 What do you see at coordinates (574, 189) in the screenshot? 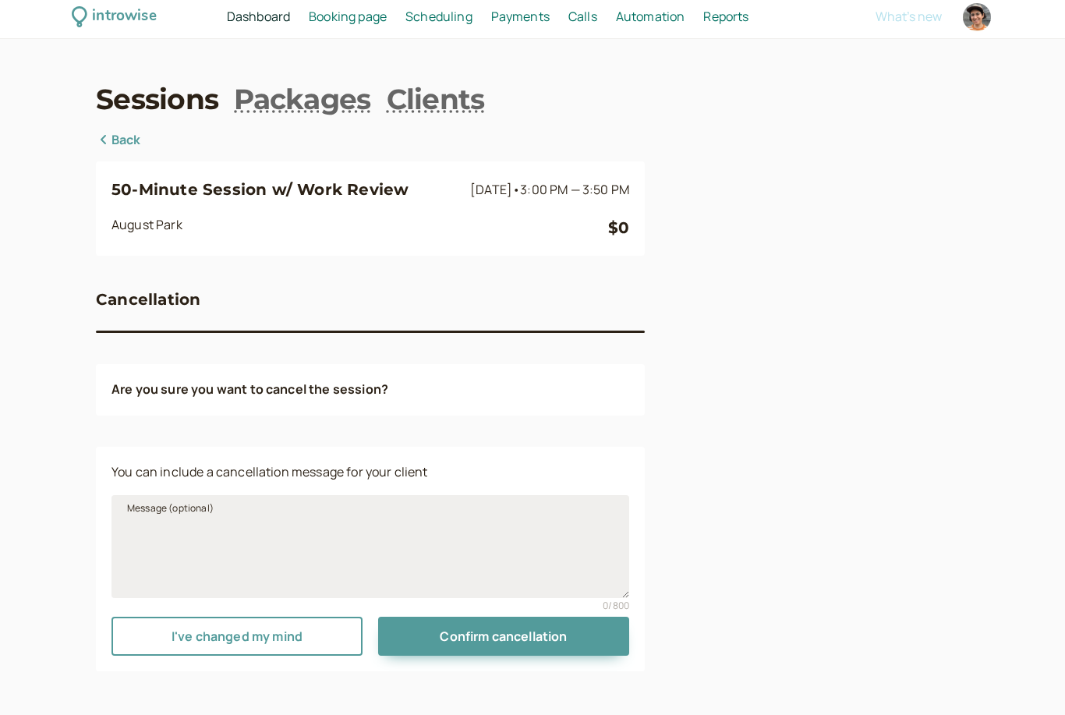
I see `span: 3:00 PM — 3:50 PM` at bounding box center [574, 189].